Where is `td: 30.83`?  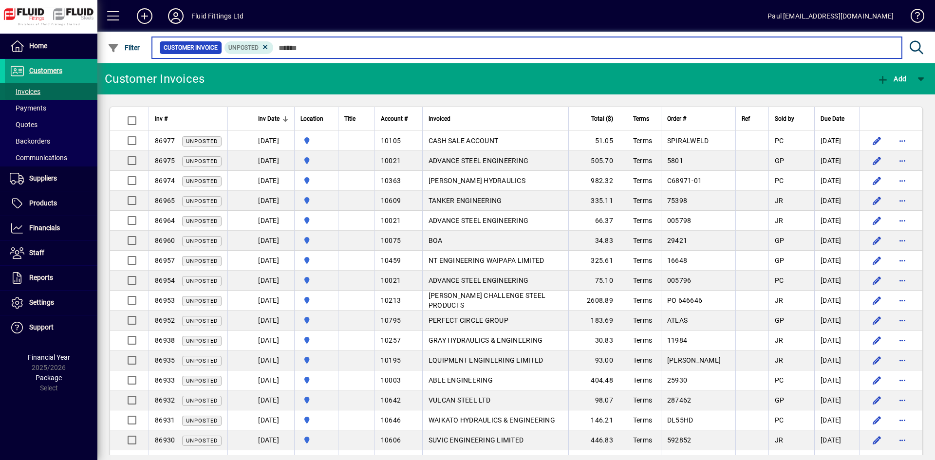 td: 30.83 is located at coordinates (597, 340).